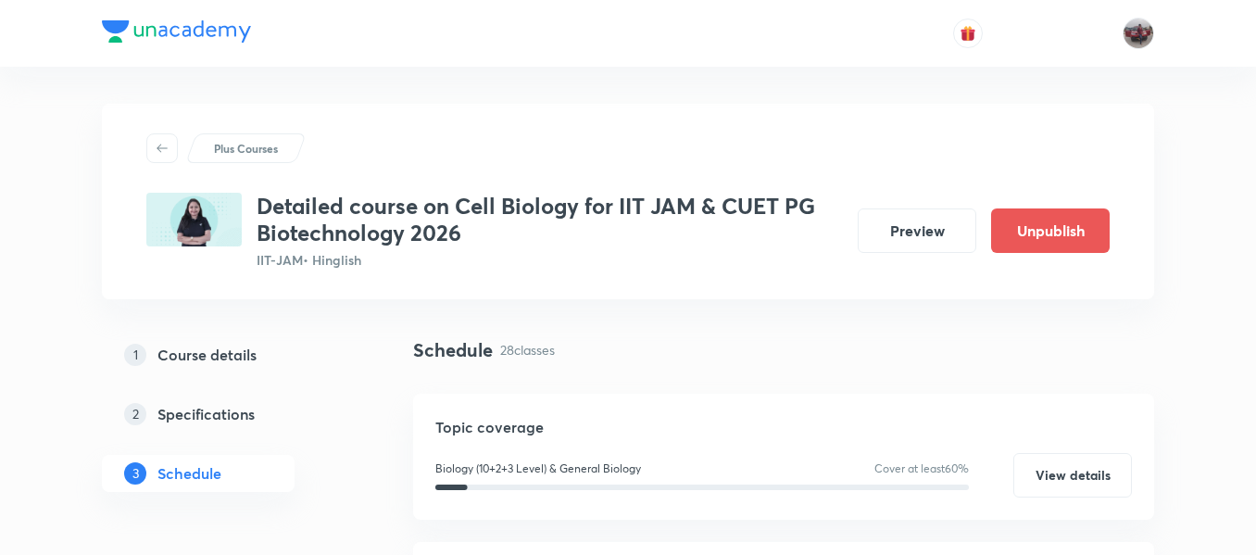 The height and width of the screenshot is (555, 1256). I want to click on p: IIT-JAM • Hinglish, so click(549, 259).